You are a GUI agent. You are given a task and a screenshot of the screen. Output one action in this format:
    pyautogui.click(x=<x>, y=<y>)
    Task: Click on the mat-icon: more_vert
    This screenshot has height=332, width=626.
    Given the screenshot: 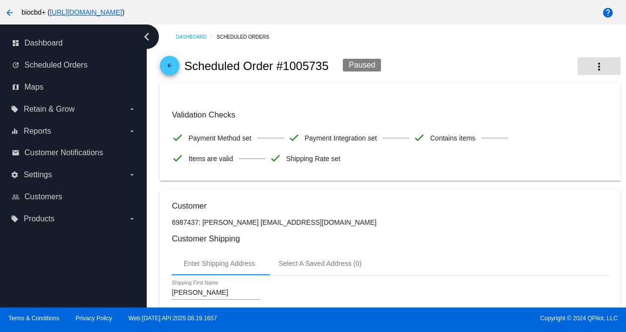 What is the action you would take?
    pyautogui.click(x=599, y=67)
    